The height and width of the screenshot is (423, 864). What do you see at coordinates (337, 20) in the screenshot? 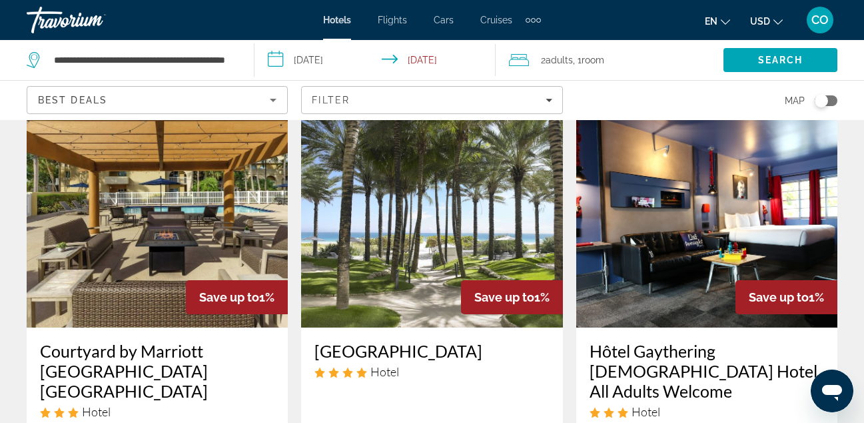
I see `a: Hotels` at bounding box center [337, 20].